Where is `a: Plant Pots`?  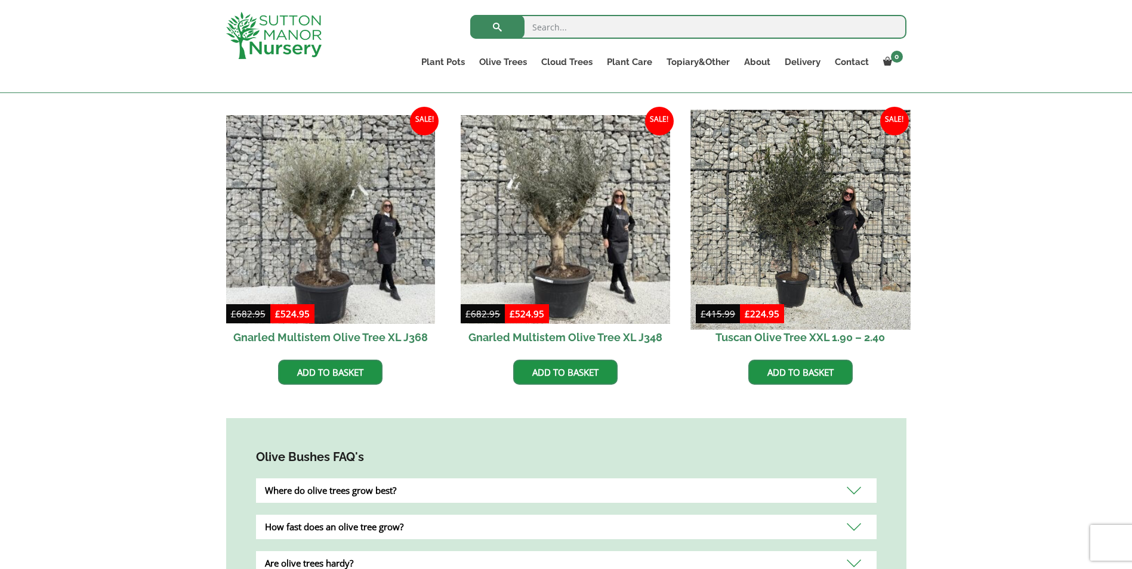 a: Plant Pots is located at coordinates (443, 62).